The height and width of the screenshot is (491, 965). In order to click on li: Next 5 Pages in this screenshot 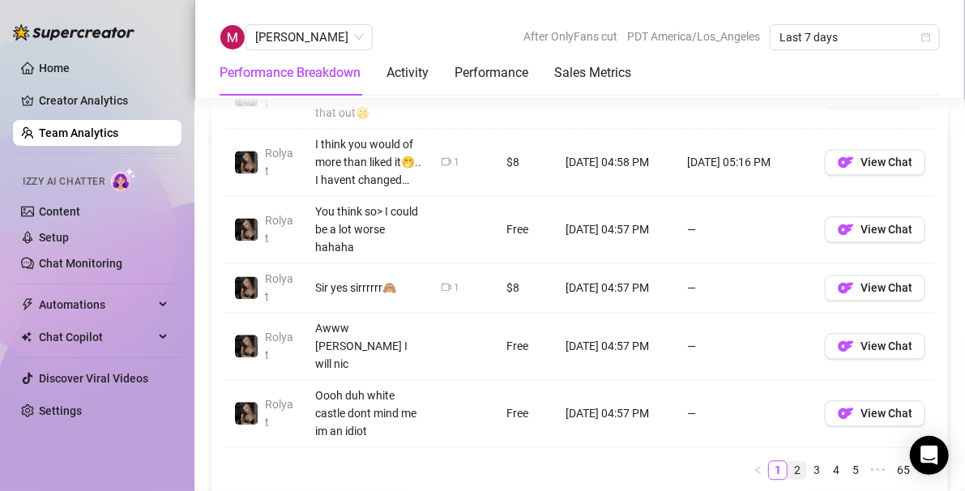, I will do `click(878, 470)`.